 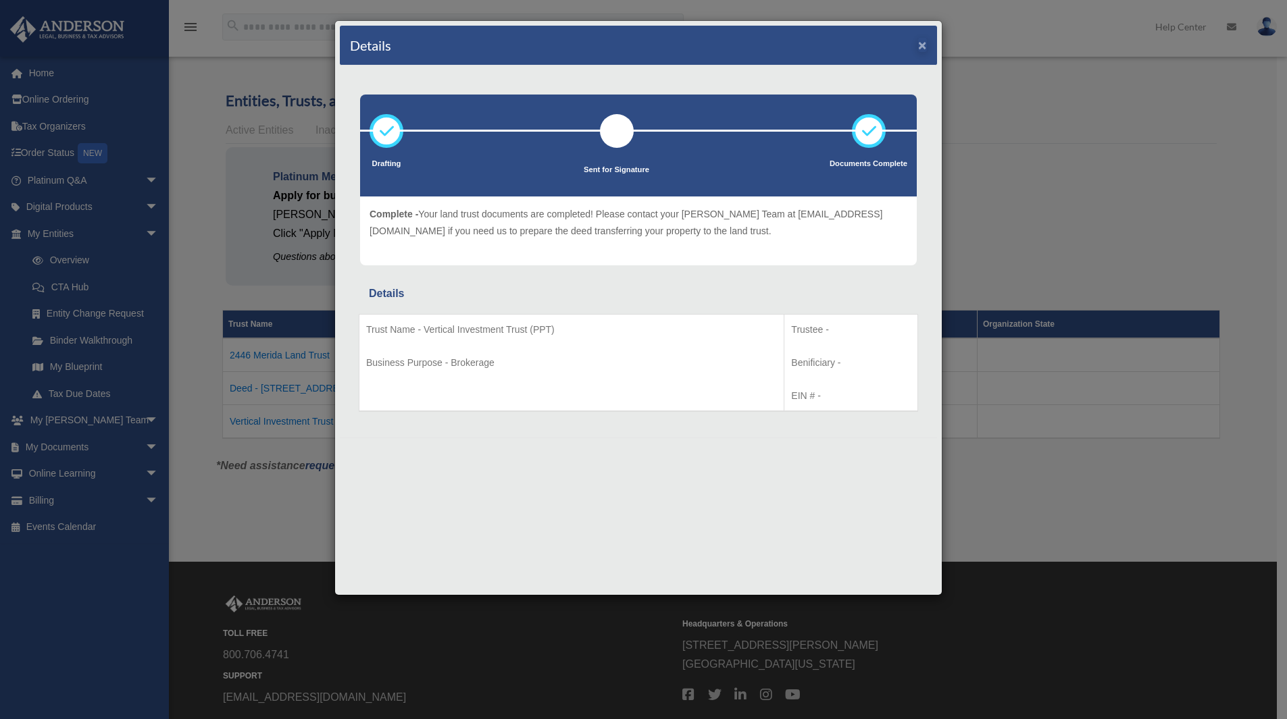 I want to click on p: EIN # -, so click(x=850, y=396).